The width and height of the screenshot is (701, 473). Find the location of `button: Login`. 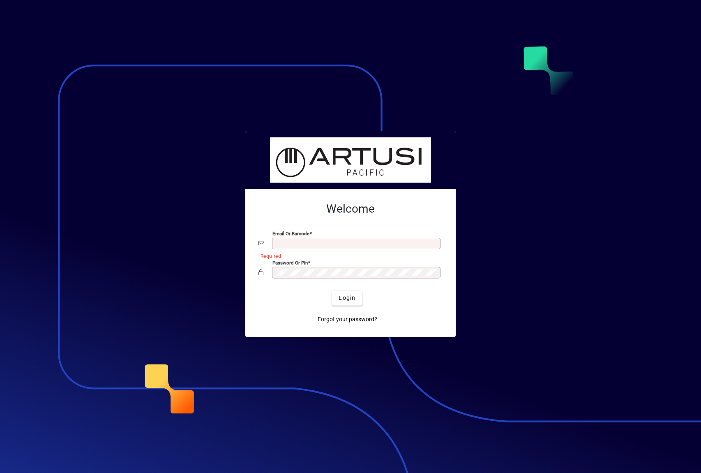

button: Login is located at coordinates (347, 298).